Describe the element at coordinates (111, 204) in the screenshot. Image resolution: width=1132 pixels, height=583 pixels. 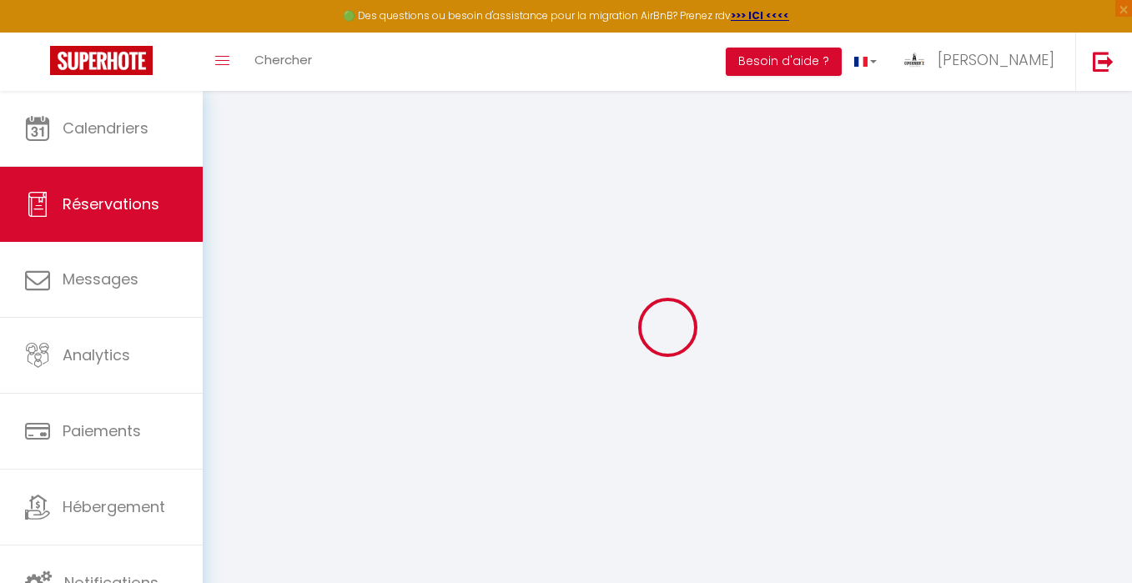
I see `span: Réservations` at that location.